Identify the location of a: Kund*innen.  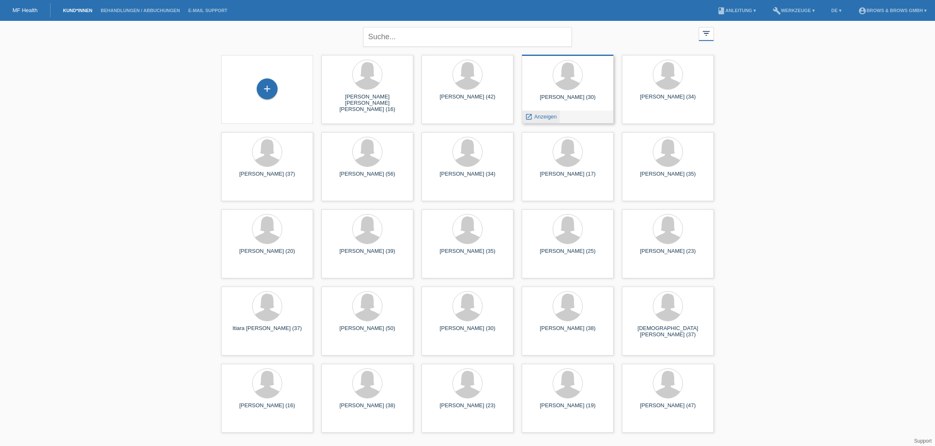
(78, 10).